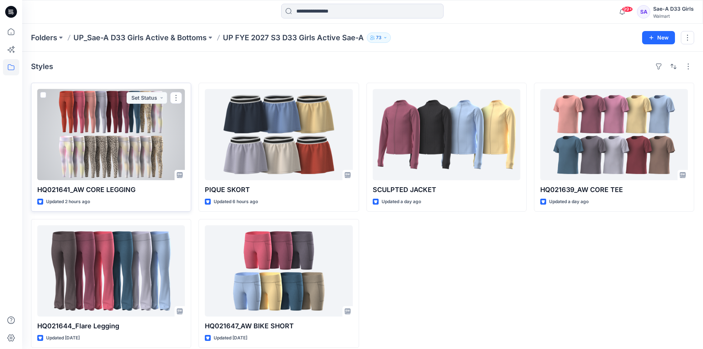 The image size is (703, 349). Describe the element at coordinates (293, 38) in the screenshot. I see `p: UP FYE 2027 S3 D33 Girls Active Sae-A` at that location.